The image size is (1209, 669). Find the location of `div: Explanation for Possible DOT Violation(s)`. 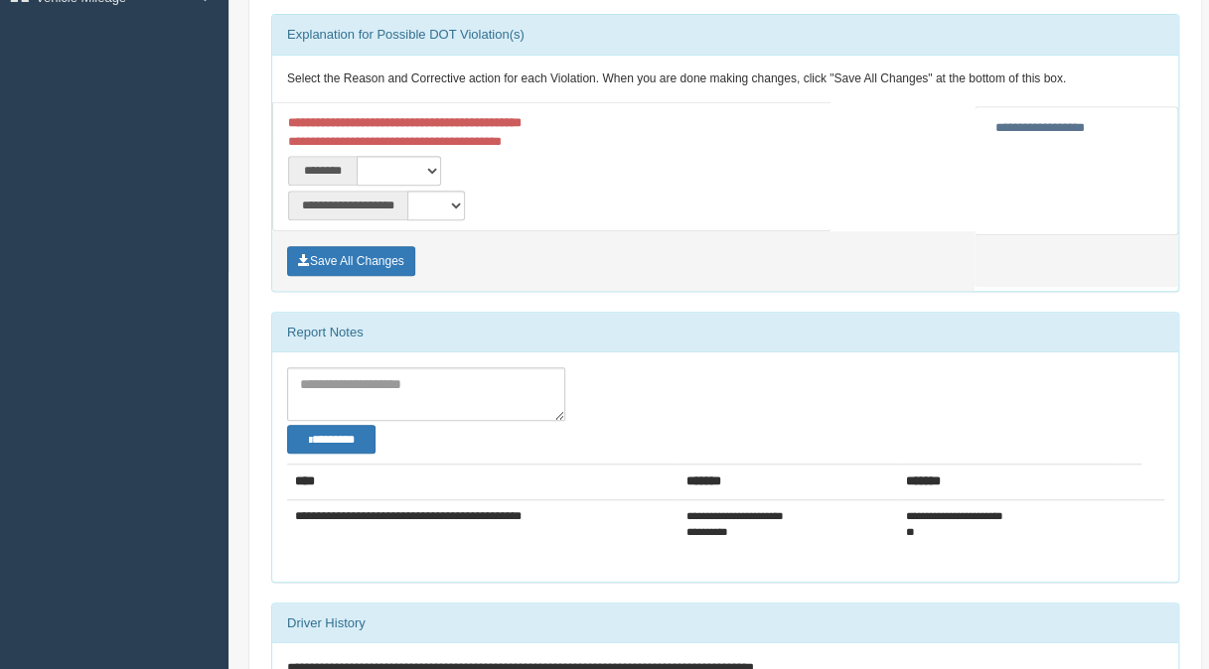

div: Explanation for Possible DOT Violation(s) is located at coordinates (725, 35).